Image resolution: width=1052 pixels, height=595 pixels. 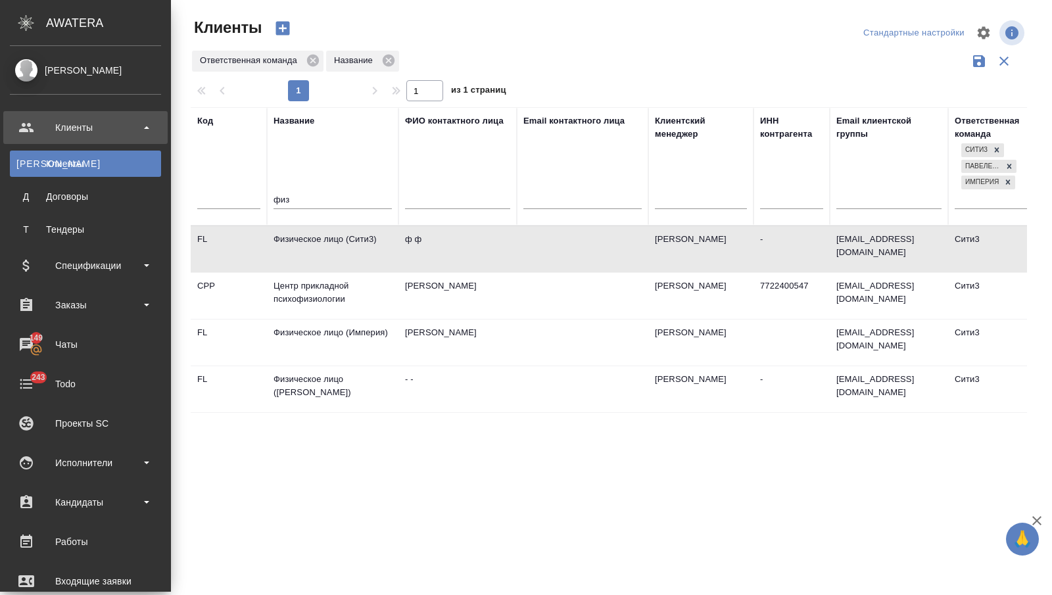 I want to click on div: ИНН контрагента, so click(x=792, y=128).